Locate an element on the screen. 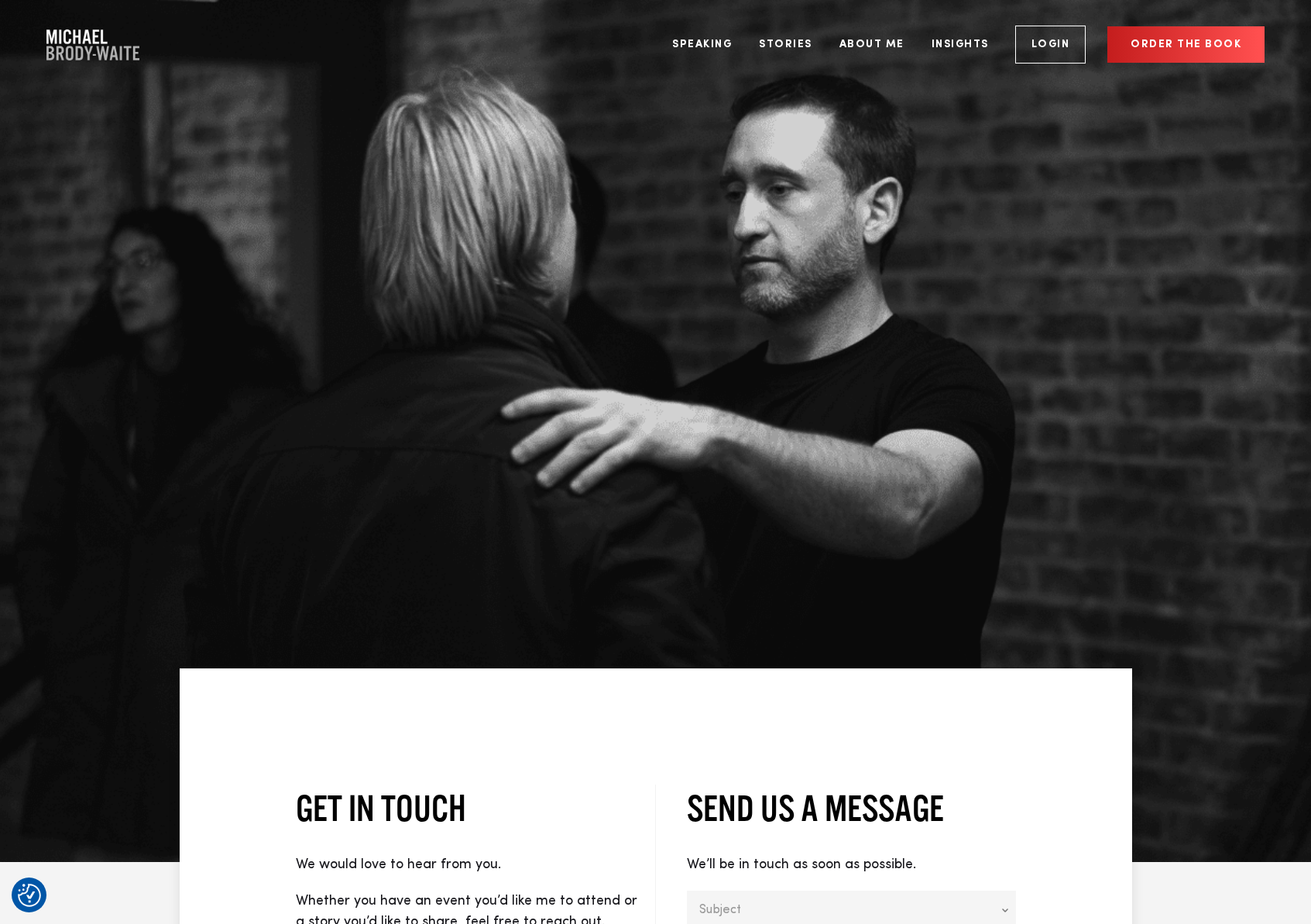 The width and height of the screenshot is (1311, 924). a: Company Logo Company Logo is located at coordinates (93, 45).